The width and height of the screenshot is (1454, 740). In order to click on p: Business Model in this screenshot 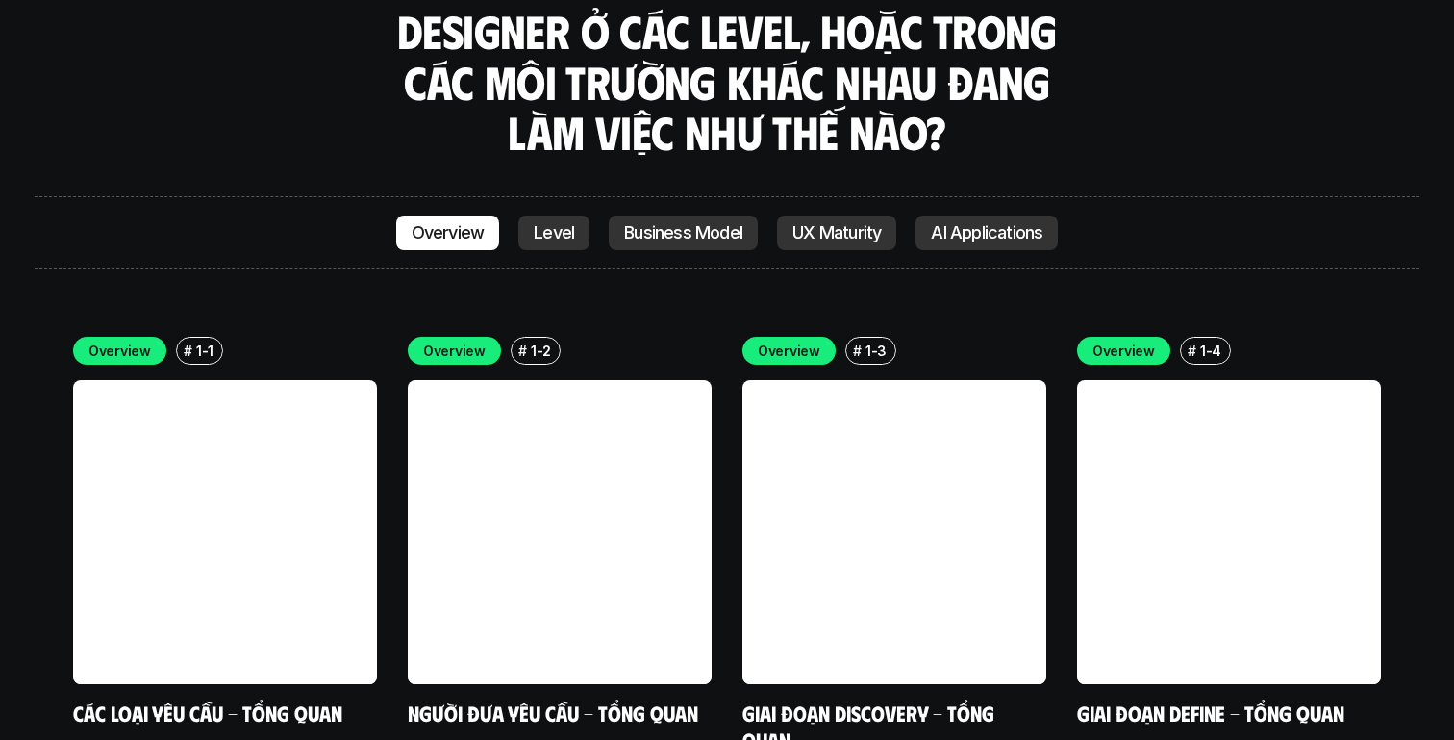, I will do `click(683, 233)`.